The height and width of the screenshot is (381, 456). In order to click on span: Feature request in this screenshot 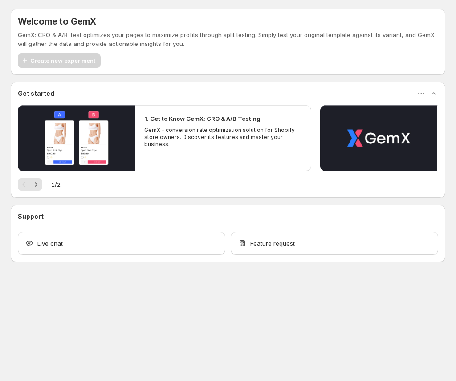, I will do `click(273, 243)`.